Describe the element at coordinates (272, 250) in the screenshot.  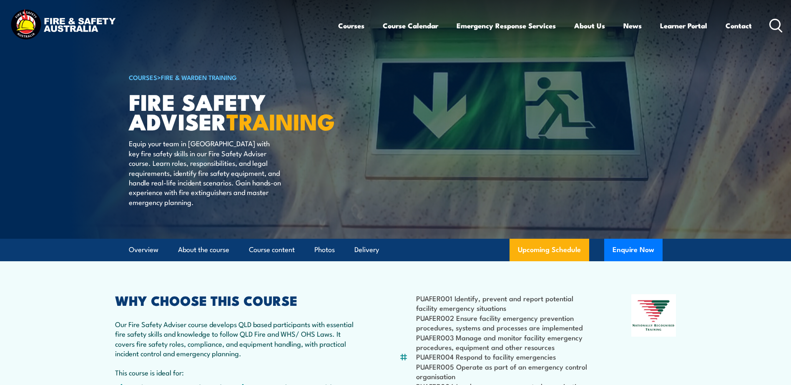
I see `a: Course content` at that location.